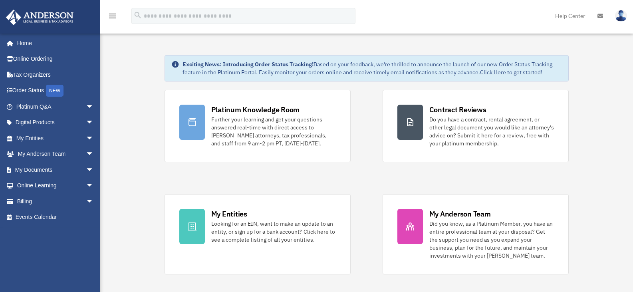 The height and width of the screenshot is (292, 633). What do you see at coordinates (476, 234) in the screenshot?
I see `a: My Anderson Team Did you know, as a Platinum Member, you have an entire professional team at your...` at bounding box center [476, 234].